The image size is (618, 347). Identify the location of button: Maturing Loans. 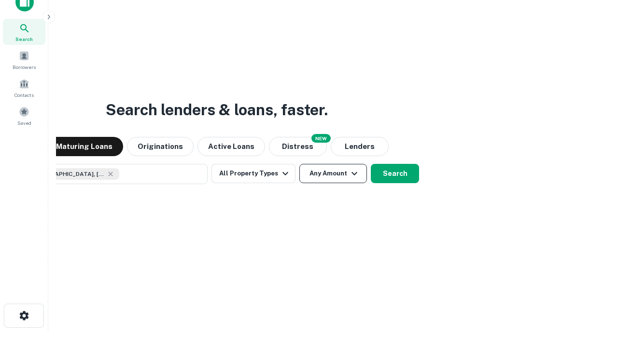
(84, 147).